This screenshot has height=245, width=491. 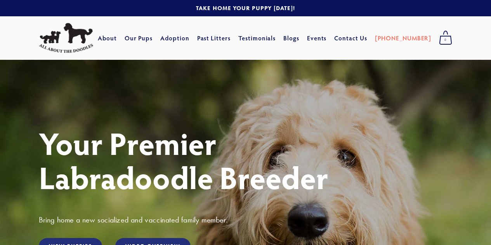 What do you see at coordinates (139, 38) in the screenshot?
I see `a: Our Pups` at bounding box center [139, 38].